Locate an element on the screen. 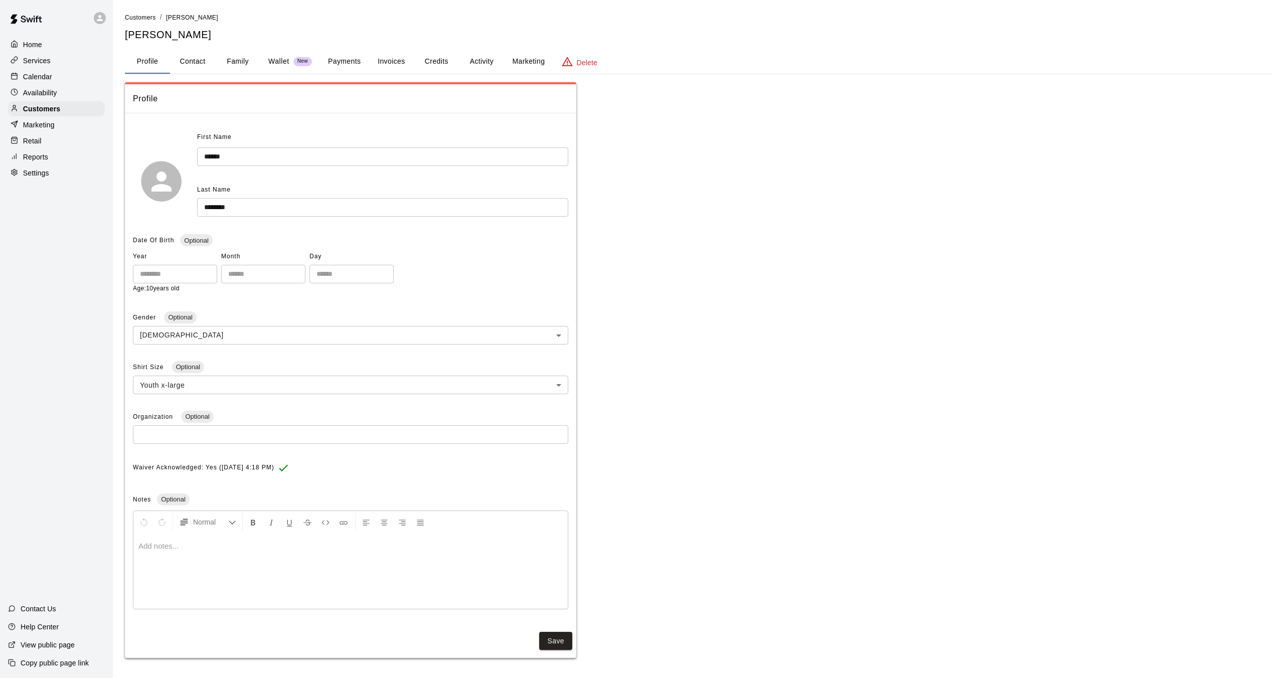 The height and width of the screenshot is (678, 1284). span: Date Of Birth is located at coordinates (154, 240).